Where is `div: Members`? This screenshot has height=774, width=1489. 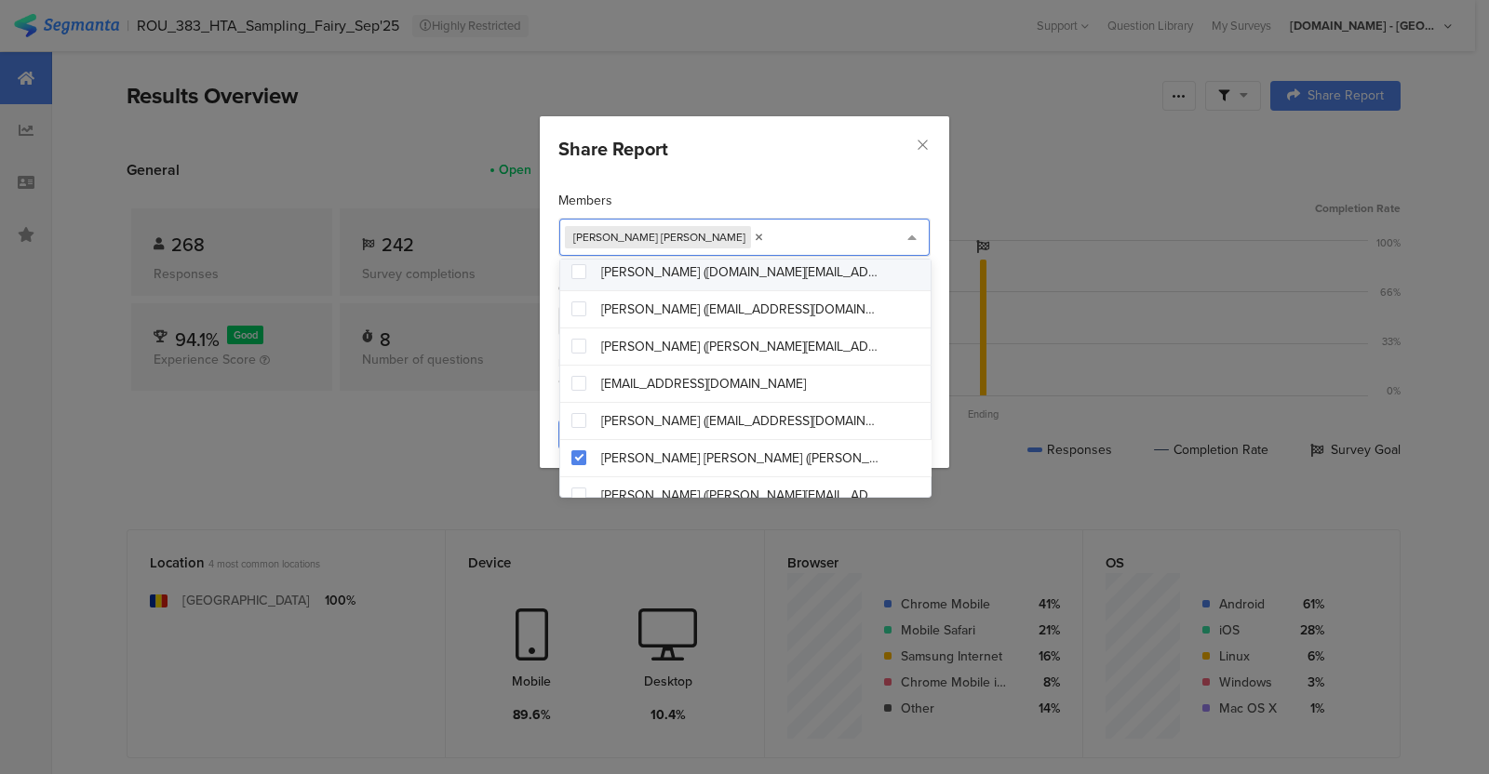 div: Members is located at coordinates (745, 200).